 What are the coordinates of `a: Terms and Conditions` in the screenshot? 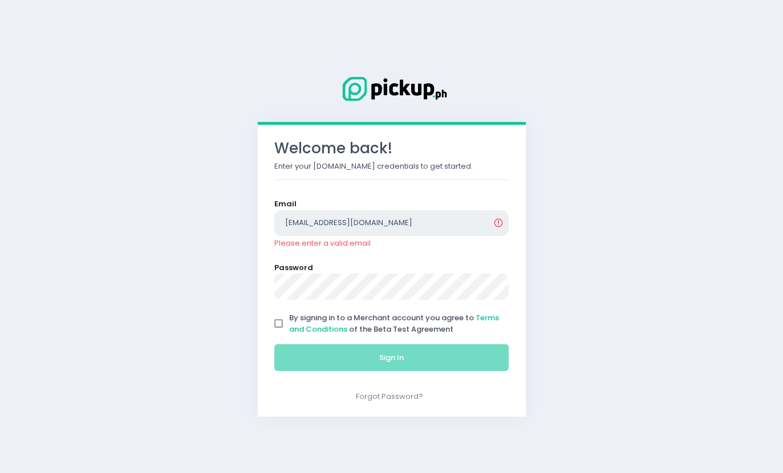 It's located at (394, 323).